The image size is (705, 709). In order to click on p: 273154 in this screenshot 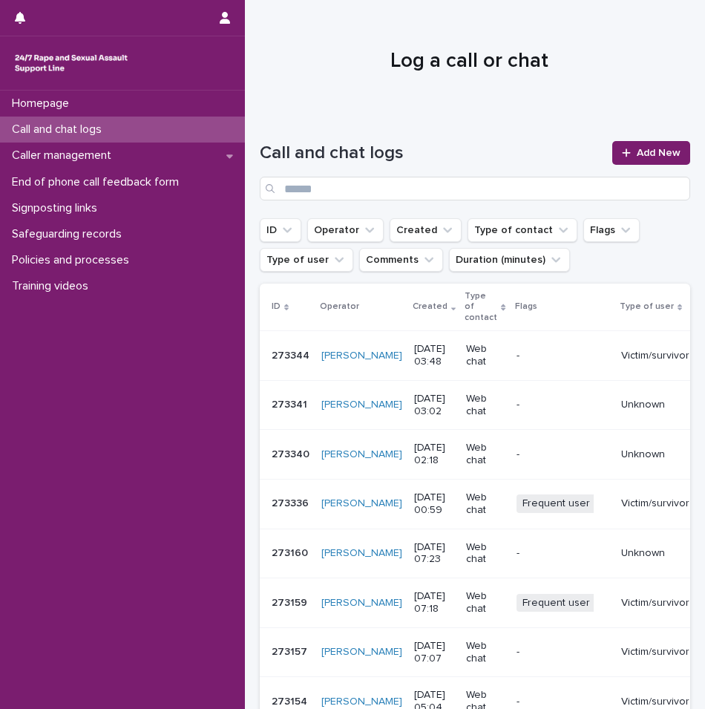, I will do `click(291, 700)`.